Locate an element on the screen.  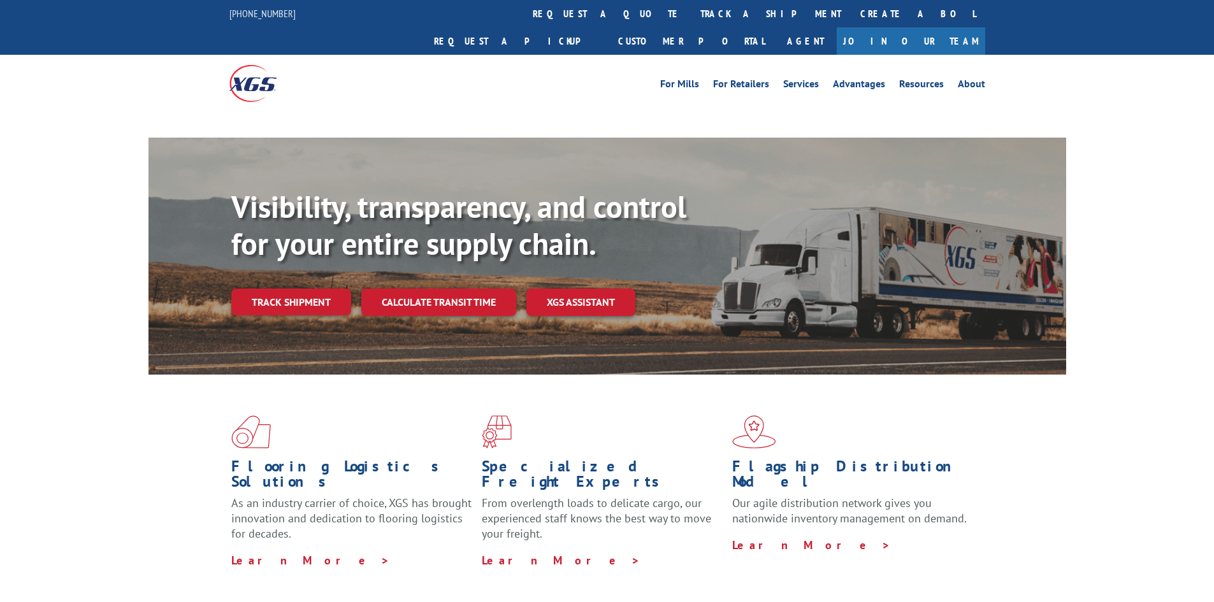
a: Join Our Team is located at coordinates (910, 41).